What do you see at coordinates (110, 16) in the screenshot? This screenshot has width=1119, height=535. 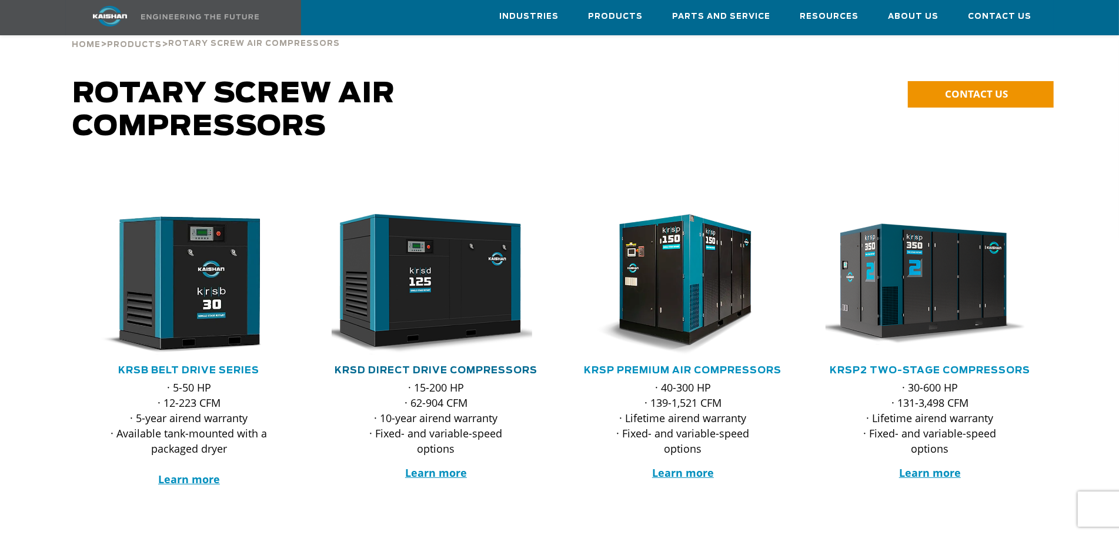 I see `img: kaishan logo` at bounding box center [110, 16].